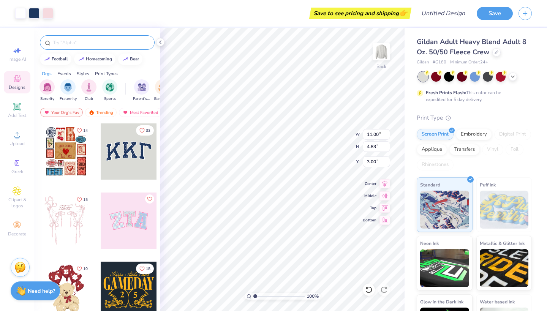  What do you see at coordinates (495, 13) in the screenshot?
I see `button: Save` at bounding box center [495, 13].